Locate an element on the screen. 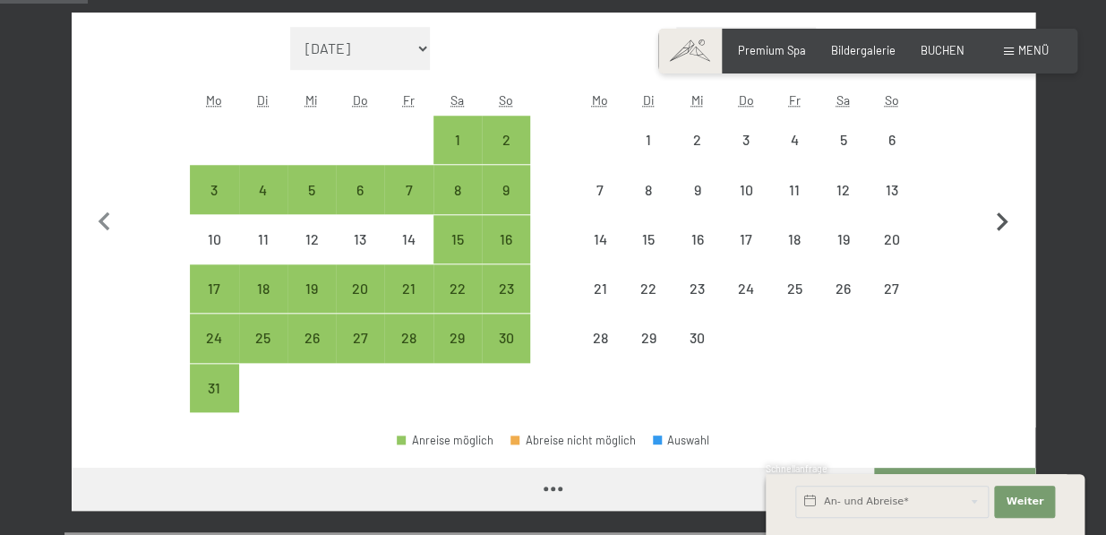 This screenshot has width=1106, height=535. div: 3 is located at coordinates (746, 155).